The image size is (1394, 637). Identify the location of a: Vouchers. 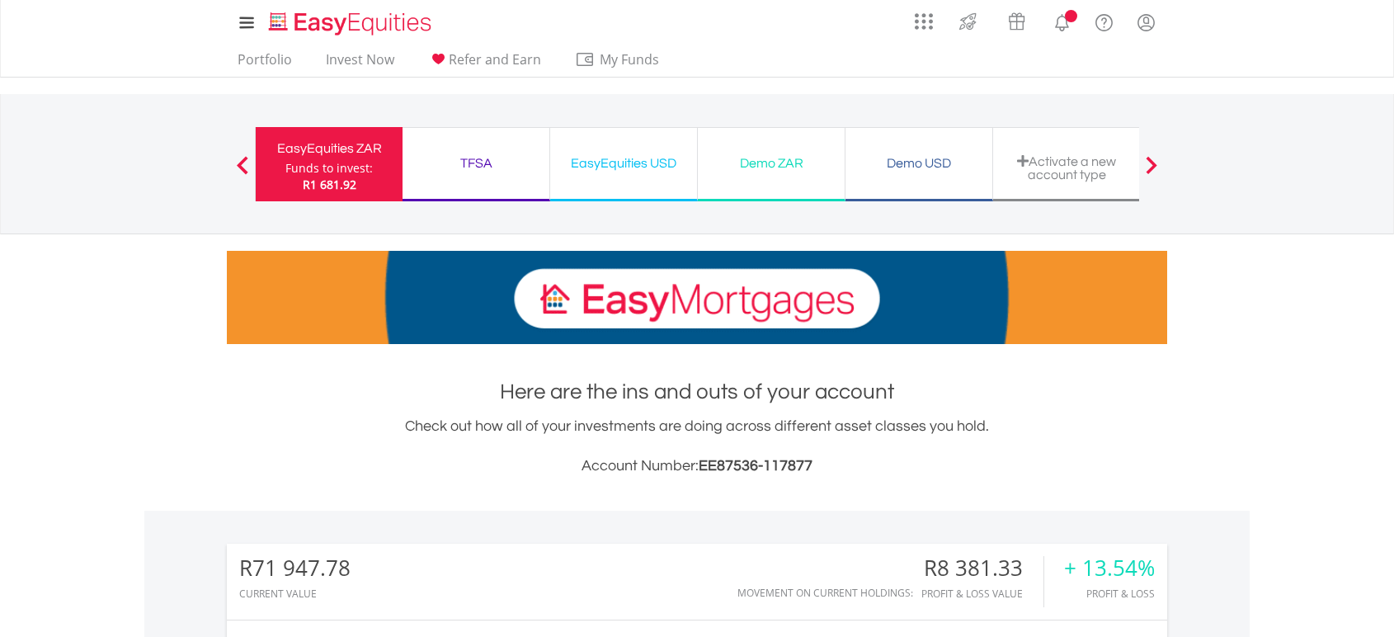
(1016, 19).